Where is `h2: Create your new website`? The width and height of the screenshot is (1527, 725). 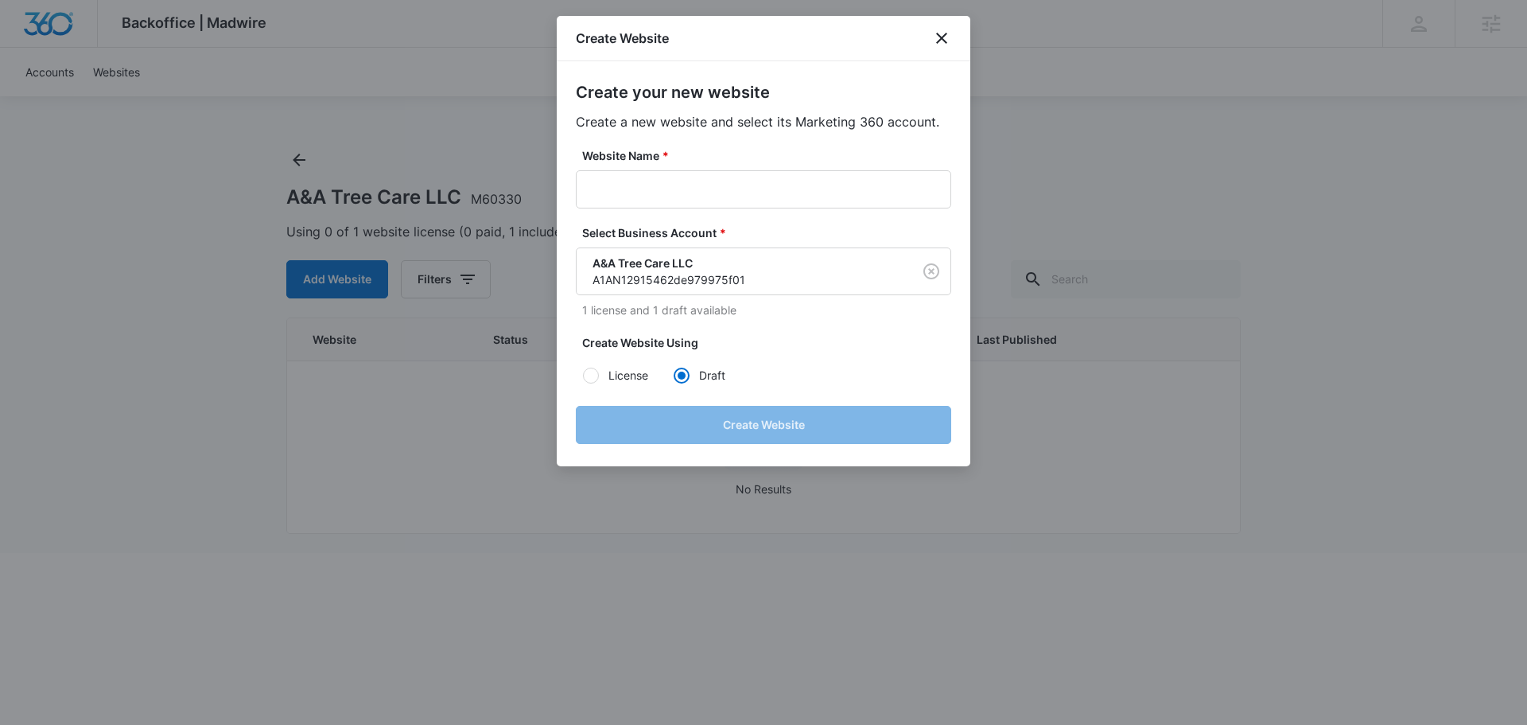
h2: Create your new website is located at coordinates (764, 92).